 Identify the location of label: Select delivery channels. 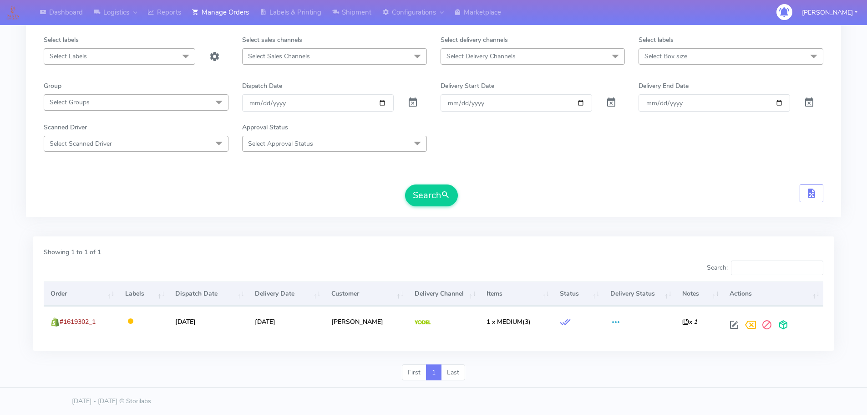
(474, 40).